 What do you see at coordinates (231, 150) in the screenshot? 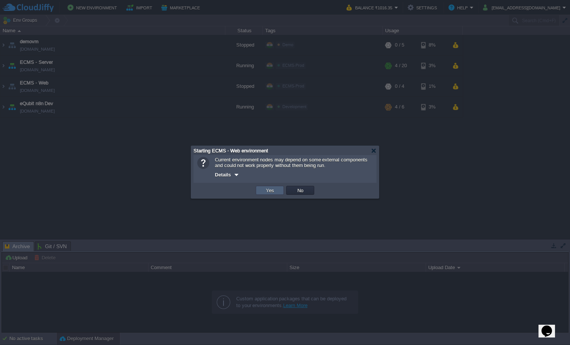
I see `span: Starting ECMS - Web environment` at bounding box center [231, 150].